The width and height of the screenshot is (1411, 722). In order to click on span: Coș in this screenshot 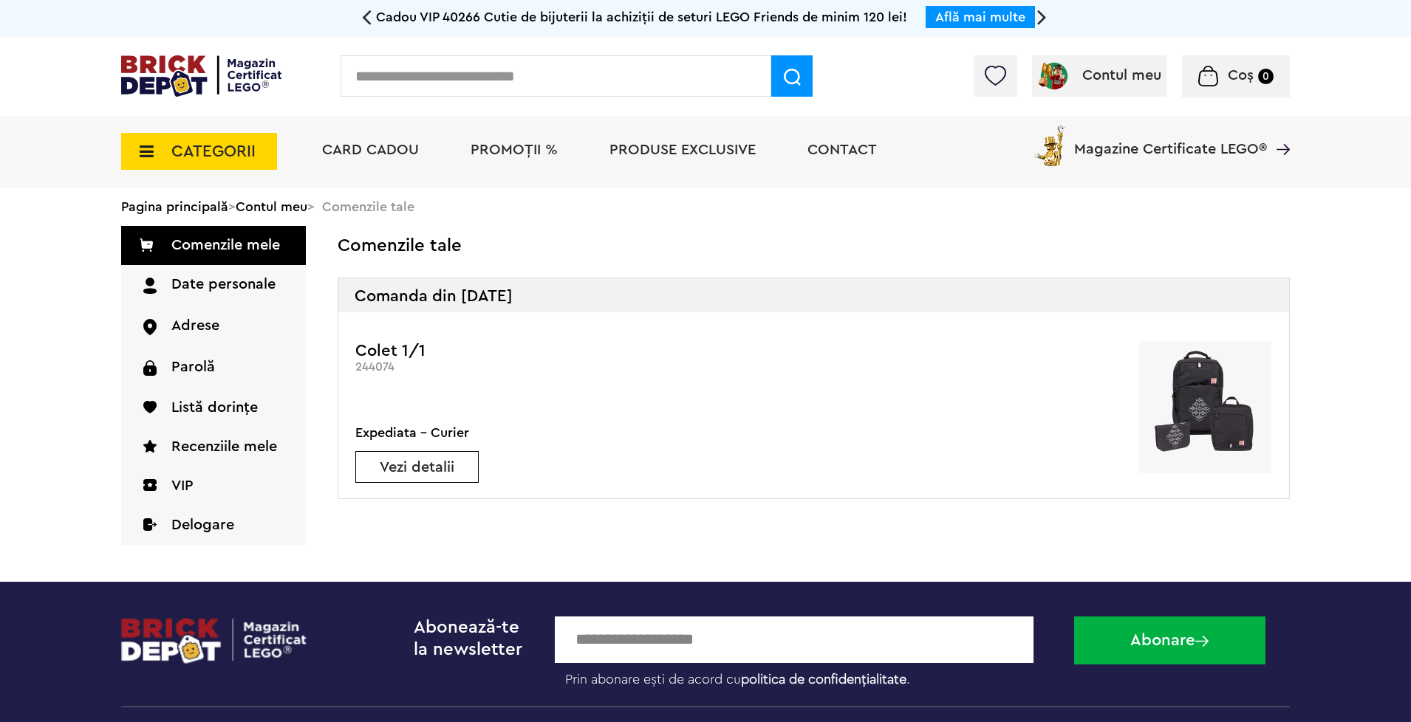, I will do `click(1240, 75)`.